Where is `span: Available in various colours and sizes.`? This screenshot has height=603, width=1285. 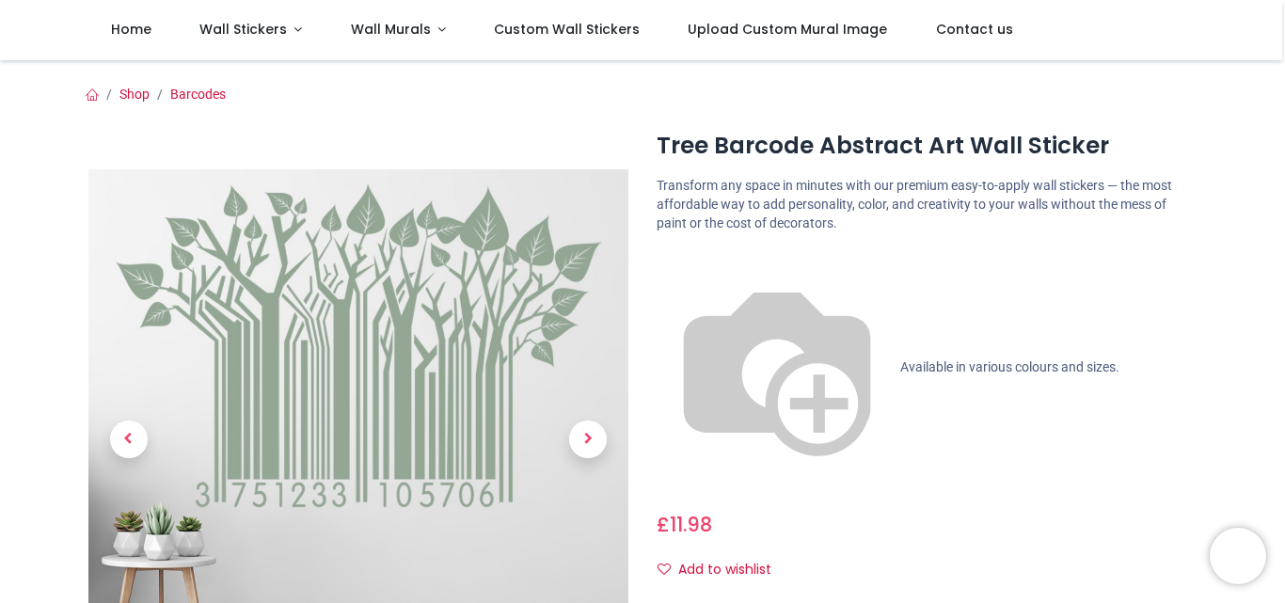 span: Available in various colours and sizes. is located at coordinates (1009, 367).